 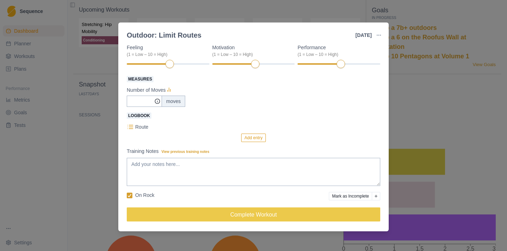 I want to click on button: Add reason, so click(x=376, y=196).